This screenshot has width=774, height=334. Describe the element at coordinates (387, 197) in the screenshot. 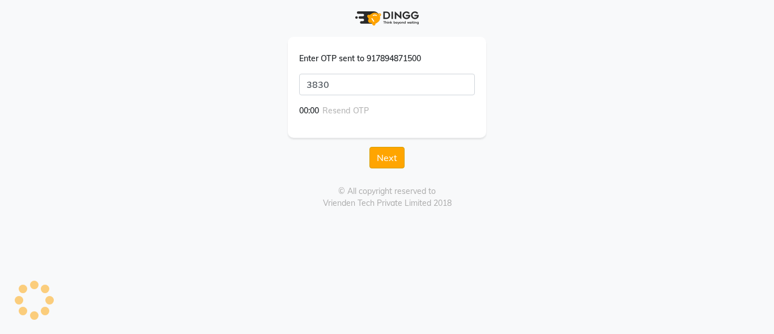

I see `div: © All copyright reserved to Vrienden Tech Private Limited 2018` at that location.